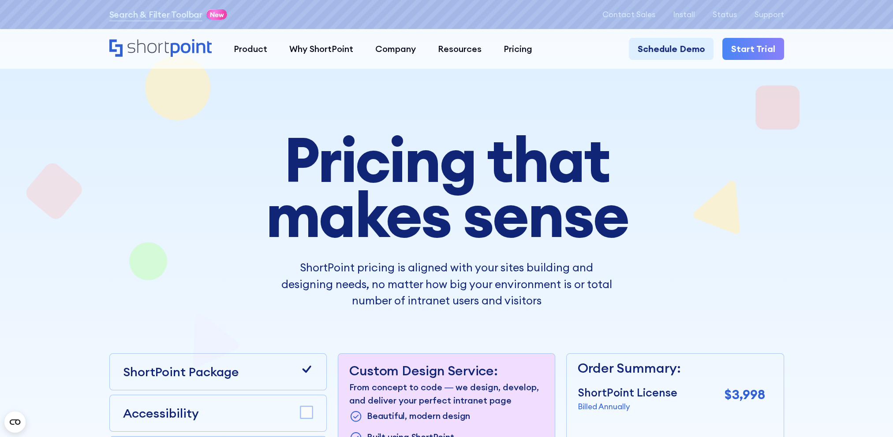 The height and width of the screenshot is (437, 893). I want to click on p: From concept to code — we design, develop, and deliver your perfect intranet page, so click(446, 394).